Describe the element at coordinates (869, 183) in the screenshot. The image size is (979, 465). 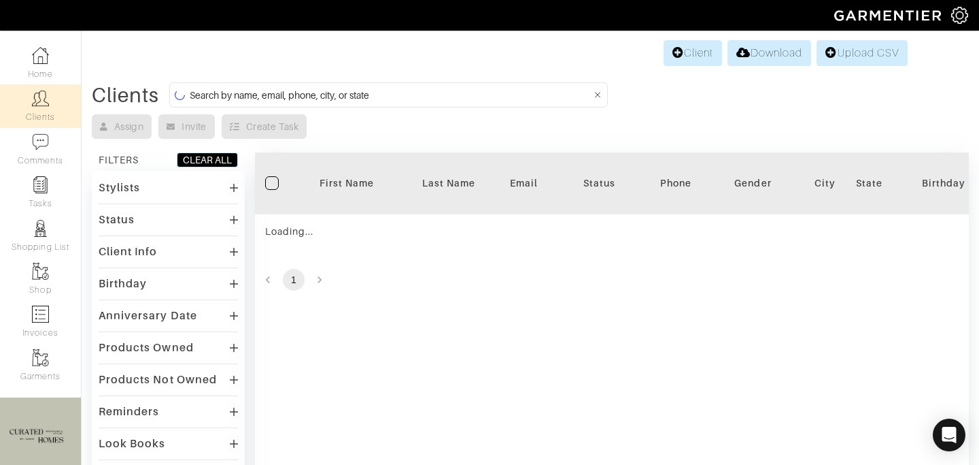
I see `div: State` at that location.